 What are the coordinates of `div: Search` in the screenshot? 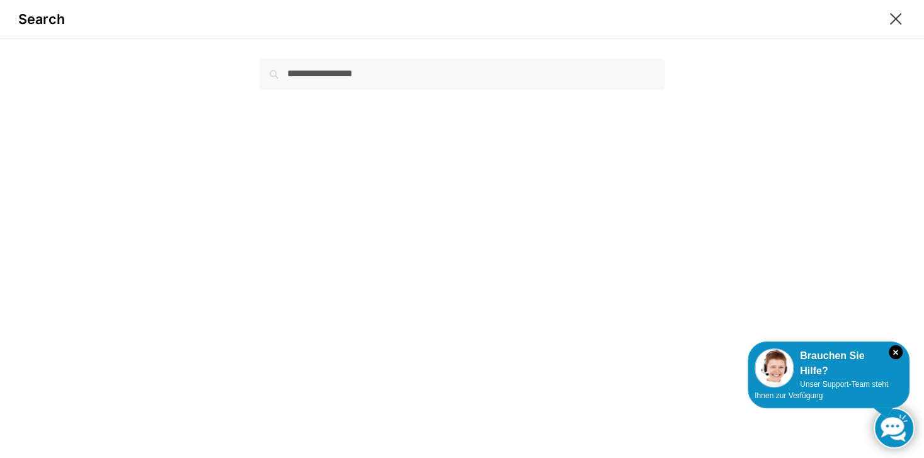 It's located at (42, 19).